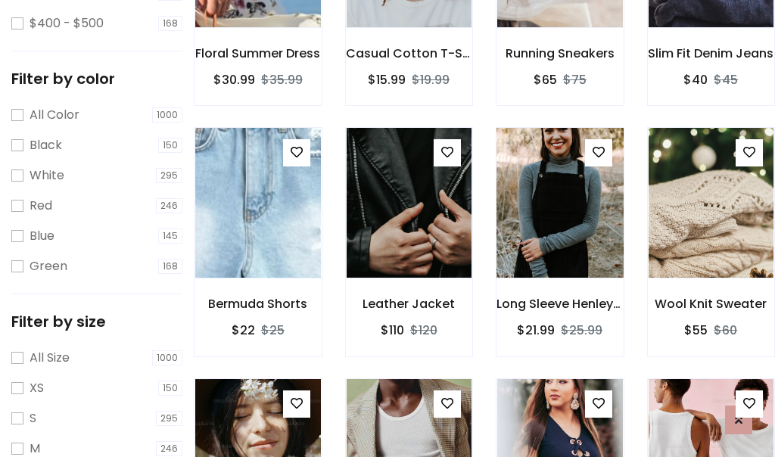 Image resolution: width=775 pixels, height=457 pixels. Describe the element at coordinates (170, 236) in the screenshot. I see `span: 145` at that location.